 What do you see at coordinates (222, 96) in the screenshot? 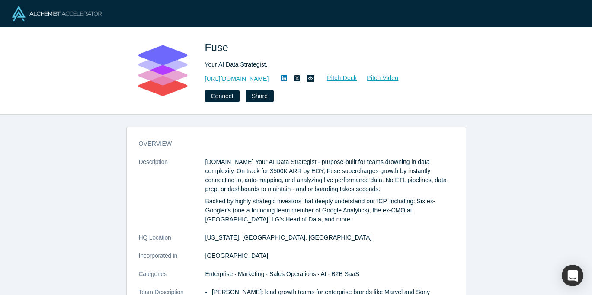
I see `button: Connect` at bounding box center [222, 96].